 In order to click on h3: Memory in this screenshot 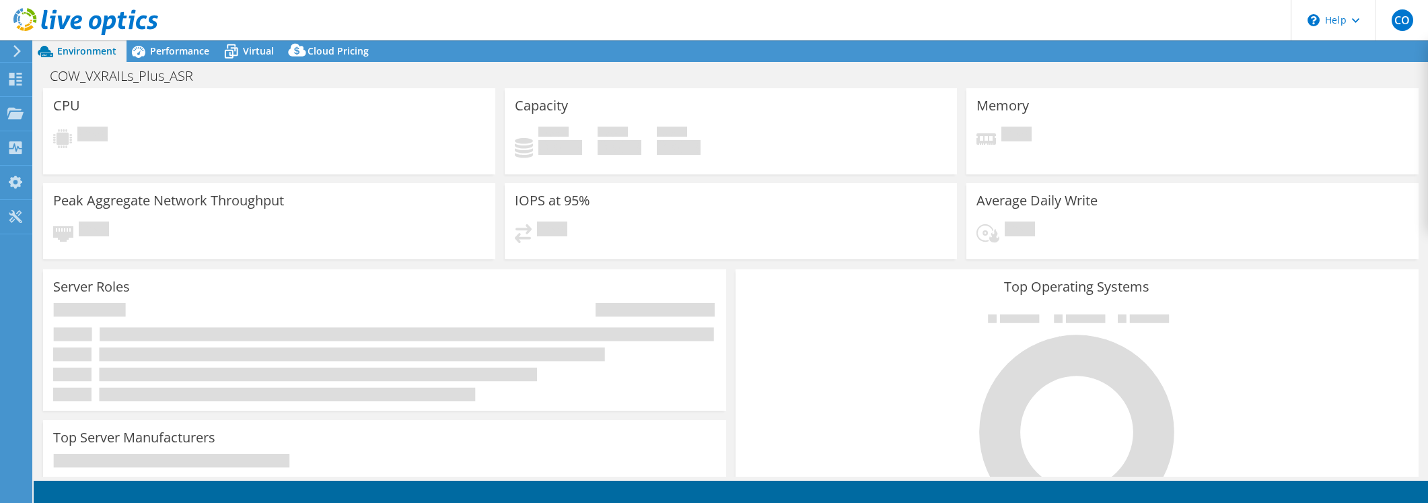, I will do `click(1002, 106)`.